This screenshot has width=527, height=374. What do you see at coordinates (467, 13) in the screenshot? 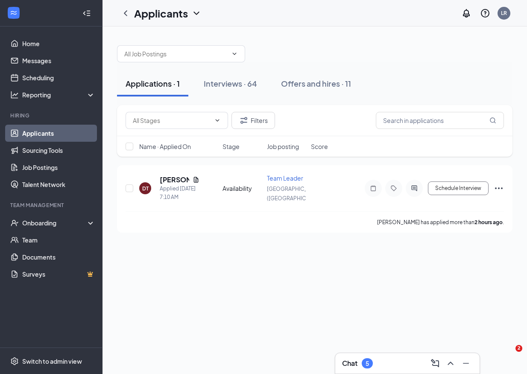
I see `svg: Notifications` at bounding box center [467, 13].